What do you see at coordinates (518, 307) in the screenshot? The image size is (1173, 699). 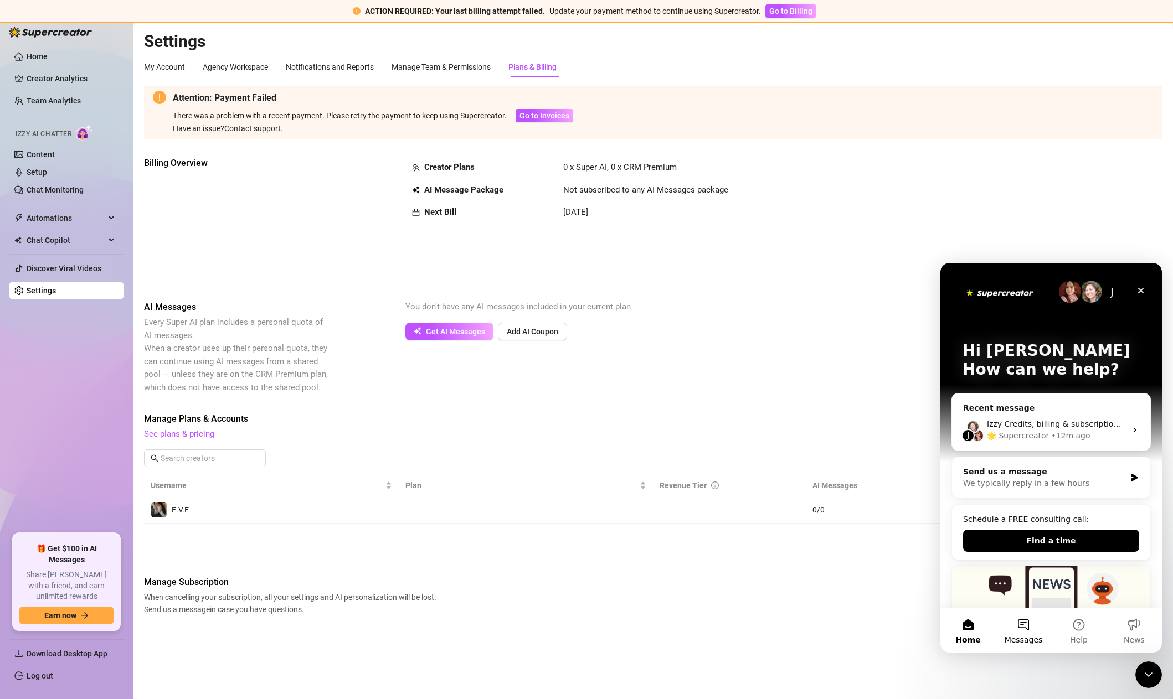 I see `span: You don't have any AI messages included in your current plan` at bounding box center [518, 307].